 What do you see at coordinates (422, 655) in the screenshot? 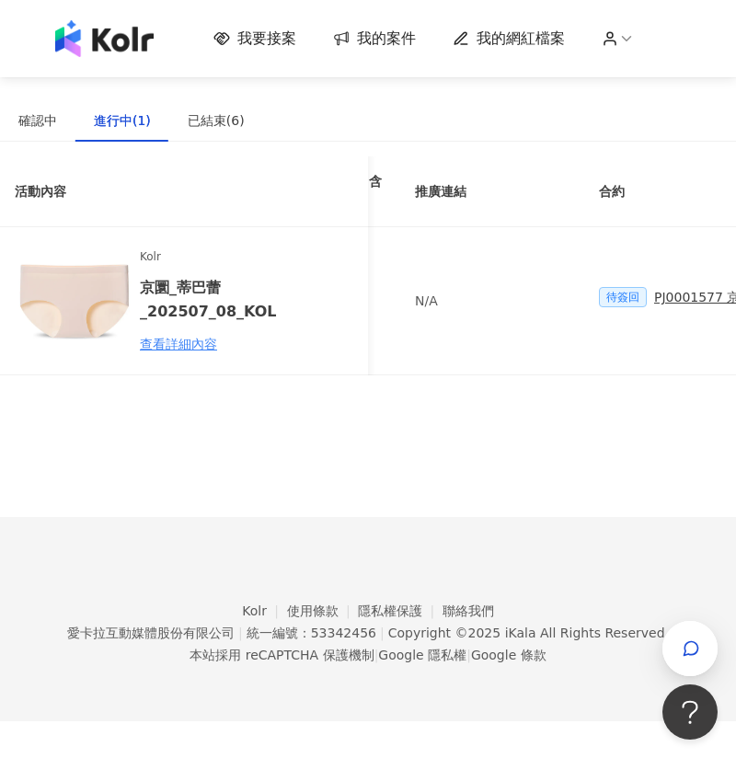
I see `a: Google 隱私權` at bounding box center [422, 655].